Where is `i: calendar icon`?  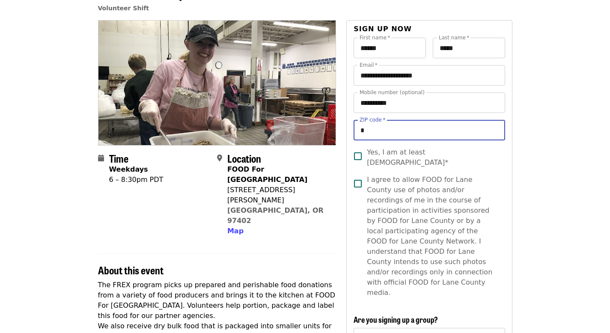 i: calendar icon is located at coordinates (101, 158).